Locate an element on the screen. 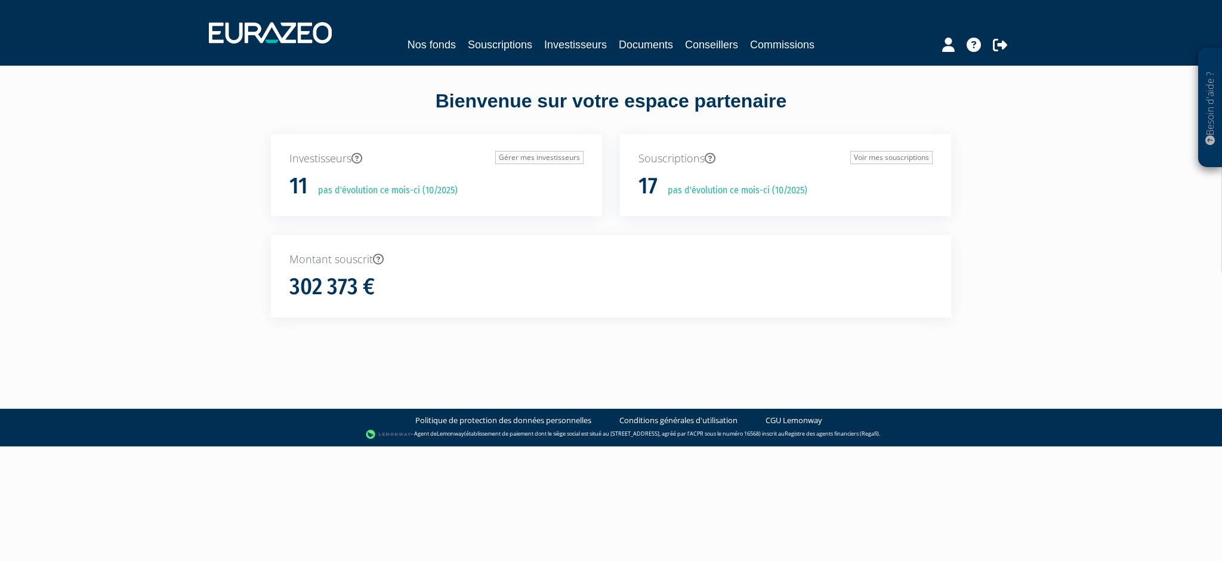 The height and width of the screenshot is (561, 1222). p: Investisseurs is located at coordinates (436, 159).